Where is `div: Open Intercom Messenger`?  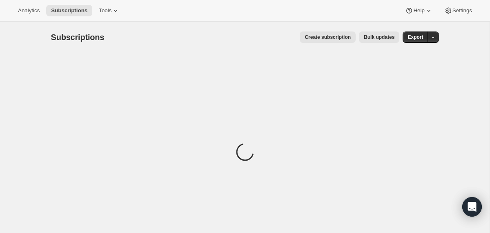 div: Open Intercom Messenger is located at coordinates (472, 207).